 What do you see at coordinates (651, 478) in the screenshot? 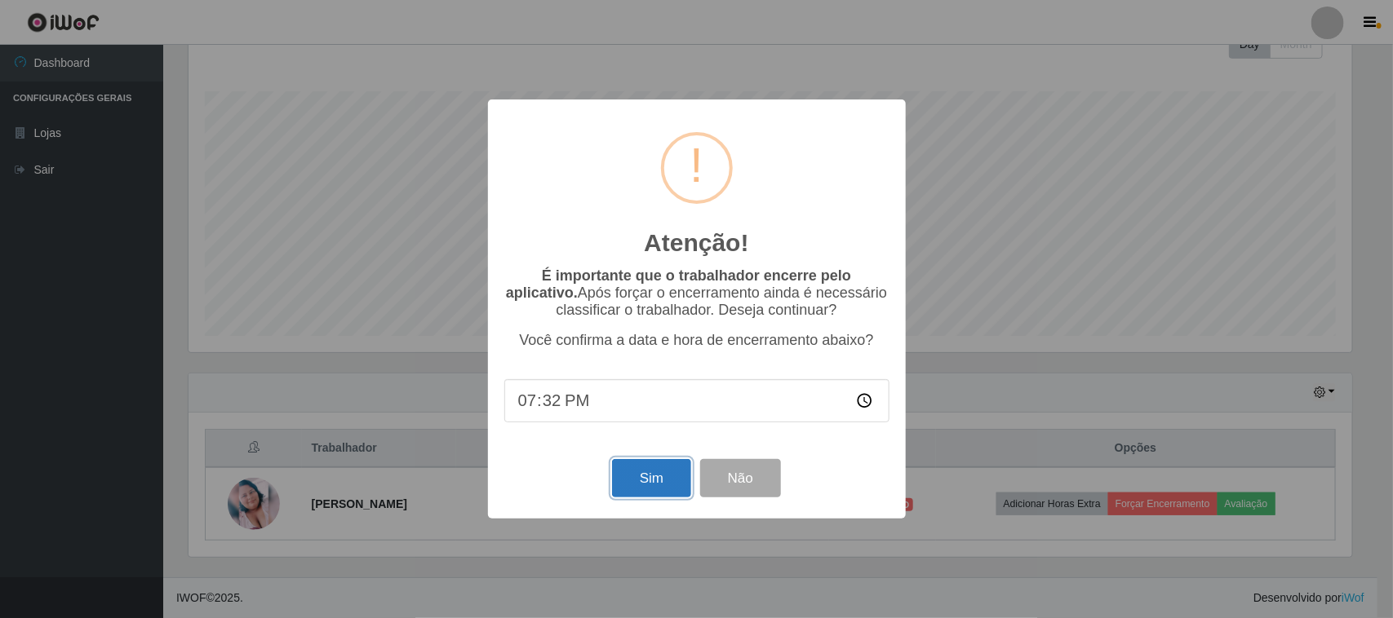
I see `button: Sim` at bounding box center [651, 478].